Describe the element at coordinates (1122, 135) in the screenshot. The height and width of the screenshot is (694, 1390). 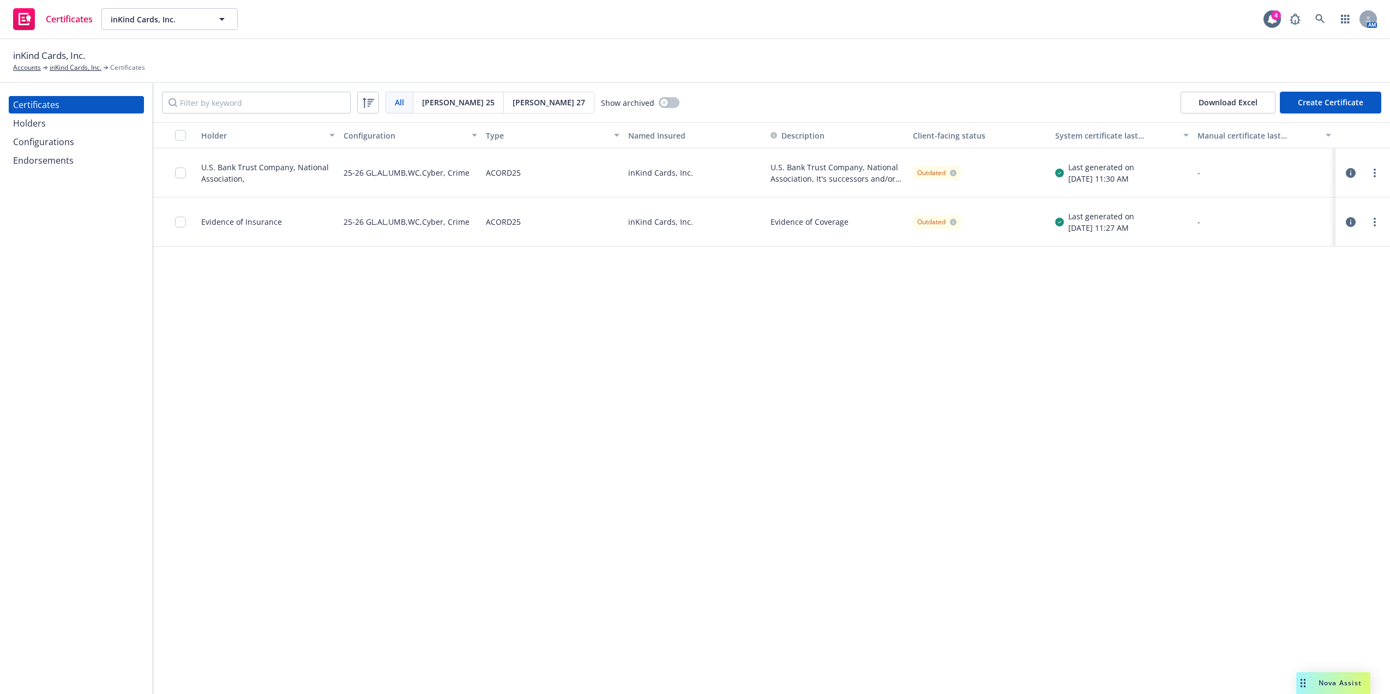
I see `button: System certificate last generated` at that location.